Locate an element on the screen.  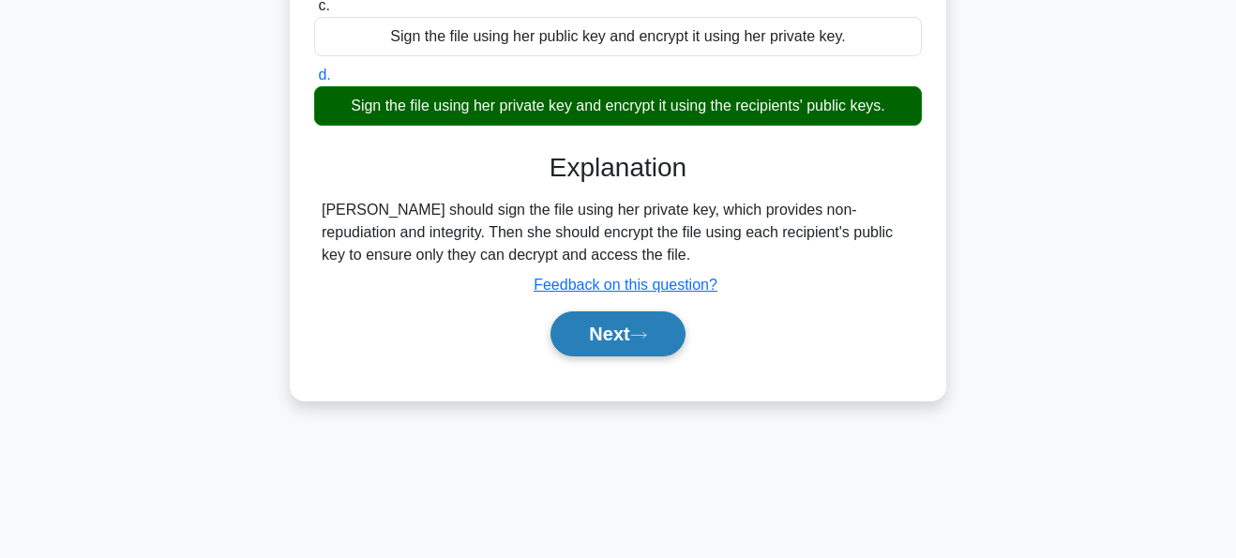
div: Sign the file using her private key and encrypt it using the recipients' public keys. is located at coordinates (618, 106).